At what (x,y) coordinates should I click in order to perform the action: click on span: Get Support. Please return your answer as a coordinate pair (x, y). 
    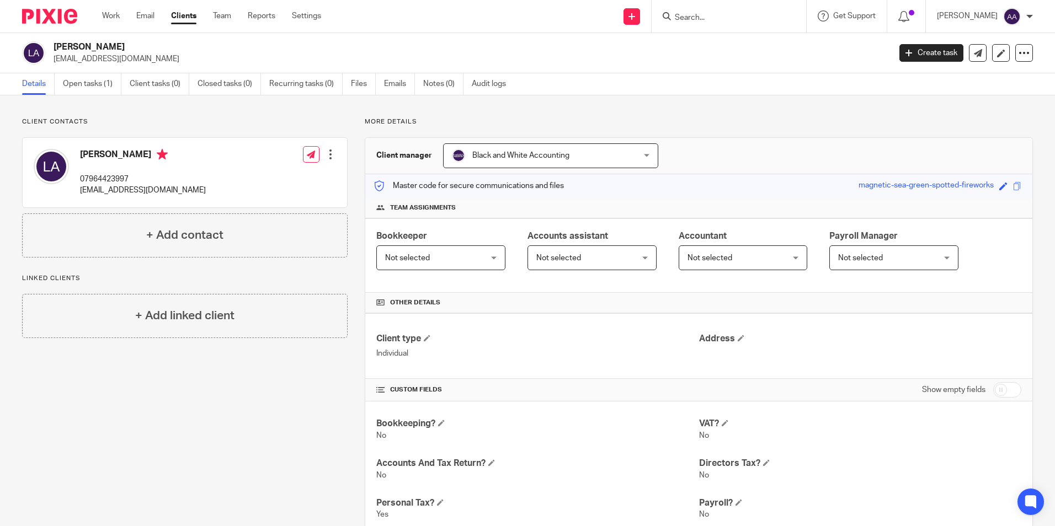
    Looking at the image, I should click on (854, 16).